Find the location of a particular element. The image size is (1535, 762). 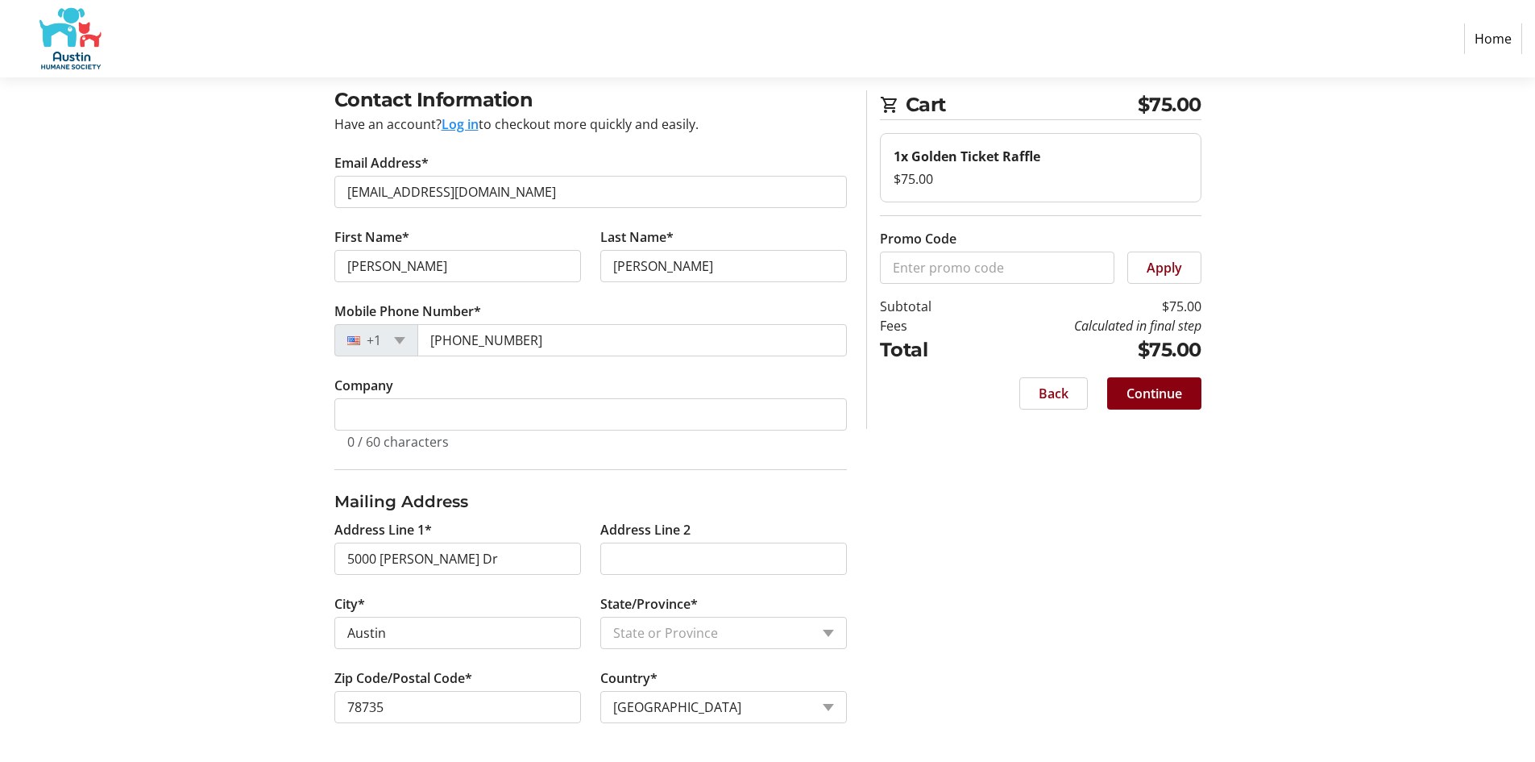

label: Country* is located at coordinates (629, 678).